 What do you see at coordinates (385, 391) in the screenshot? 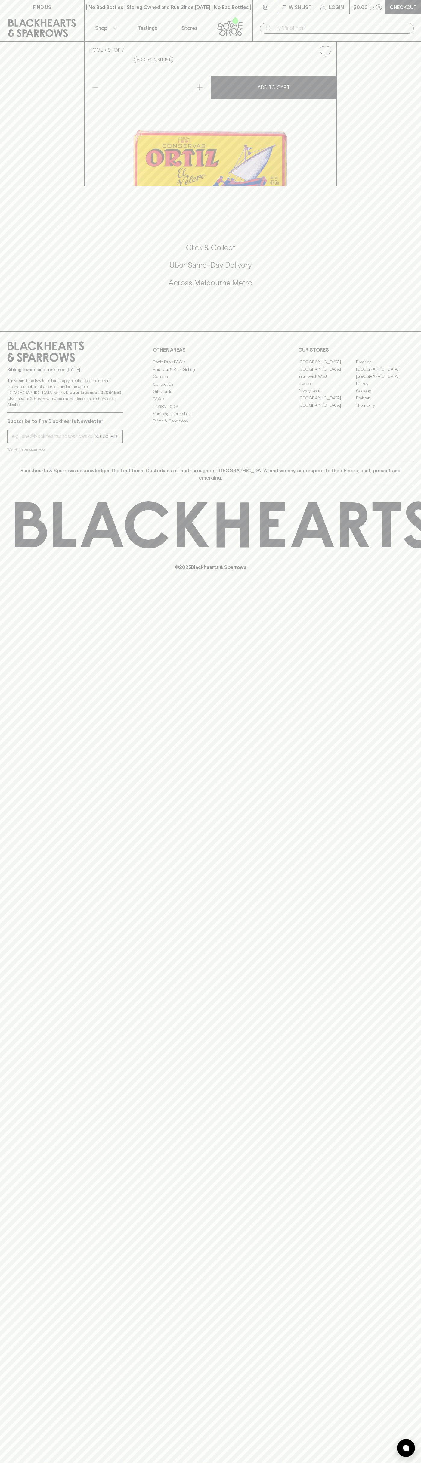
I see `a: Geelong` at bounding box center [385, 391].